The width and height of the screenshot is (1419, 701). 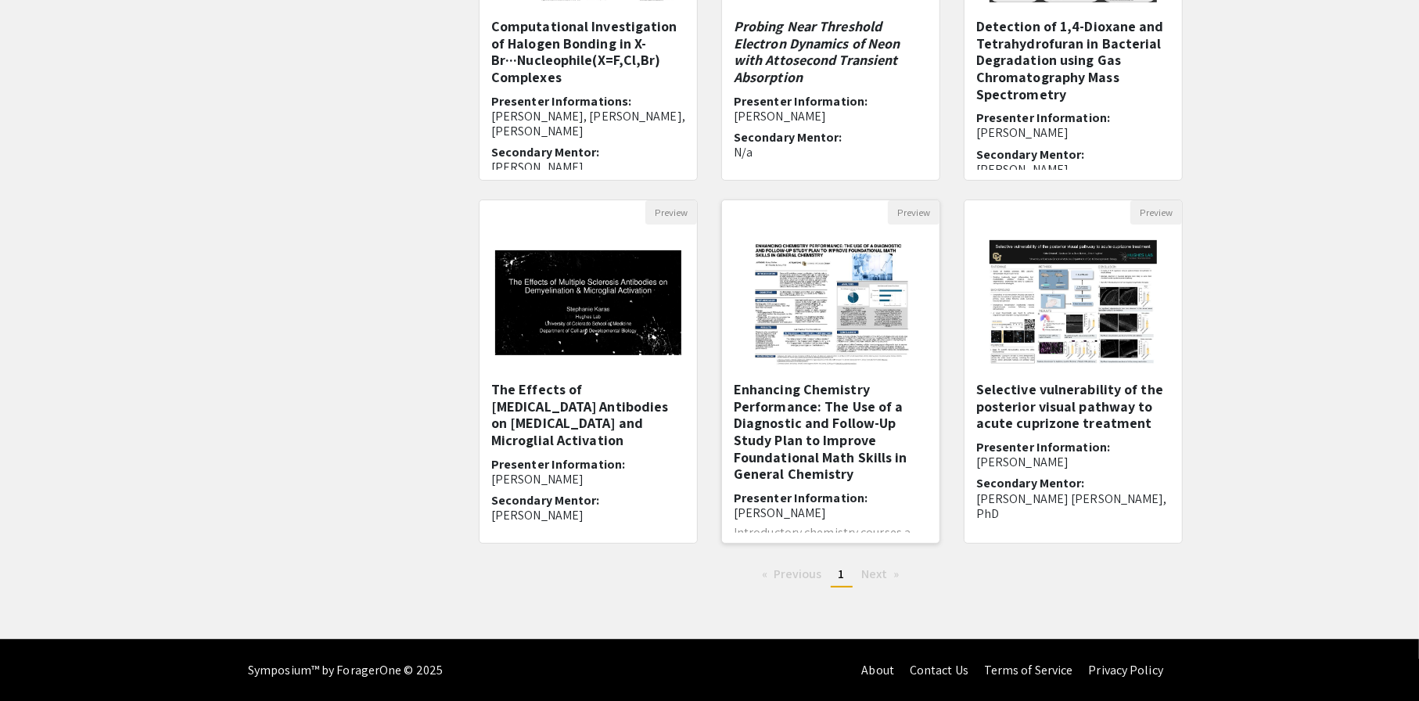 What do you see at coordinates (588, 372) in the screenshot?
I see `div: Open Presentation <p>The Effects of Multiple Sclerosis Antibodies on Demyelination and Microglial...` at bounding box center [588, 372].